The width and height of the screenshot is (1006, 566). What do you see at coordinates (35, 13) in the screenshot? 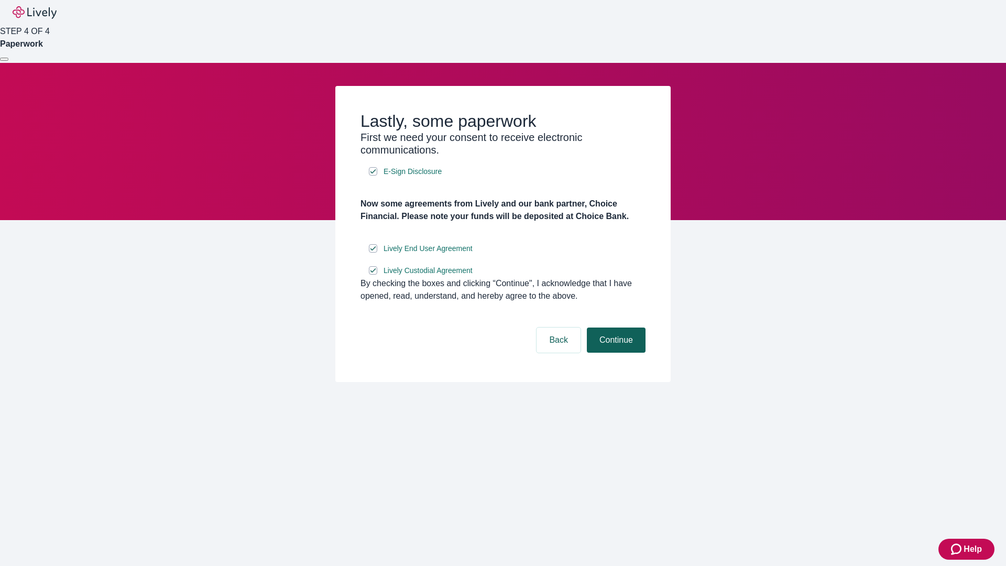
I see `img: Lively` at bounding box center [35, 13].